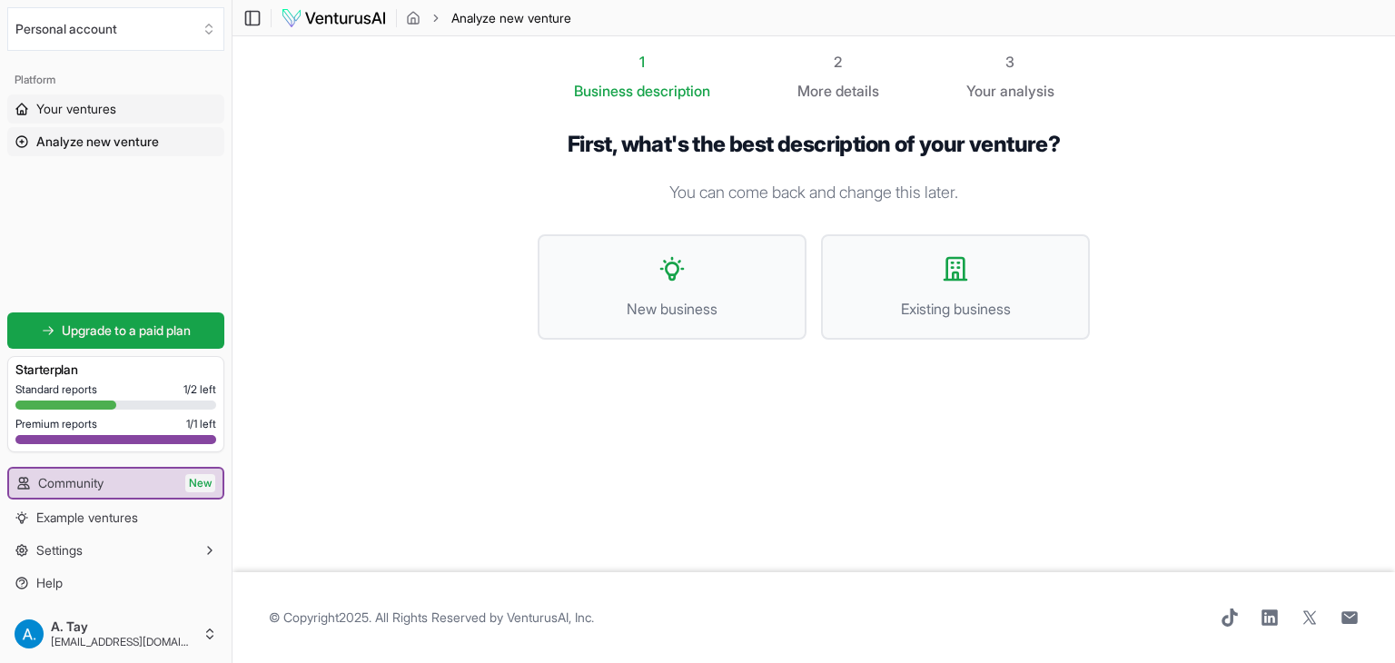 The height and width of the screenshot is (663, 1395). I want to click on h1: First, what's the best description of your venture?, so click(814, 144).